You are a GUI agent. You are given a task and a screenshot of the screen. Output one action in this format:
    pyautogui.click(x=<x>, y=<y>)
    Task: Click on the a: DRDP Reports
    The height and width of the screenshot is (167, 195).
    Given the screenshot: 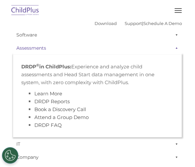 What is the action you would take?
    pyautogui.click(x=52, y=101)
    